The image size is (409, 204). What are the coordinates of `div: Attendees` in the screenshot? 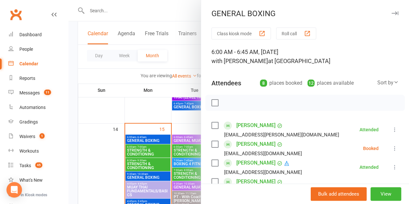 It's located at (226, 83).